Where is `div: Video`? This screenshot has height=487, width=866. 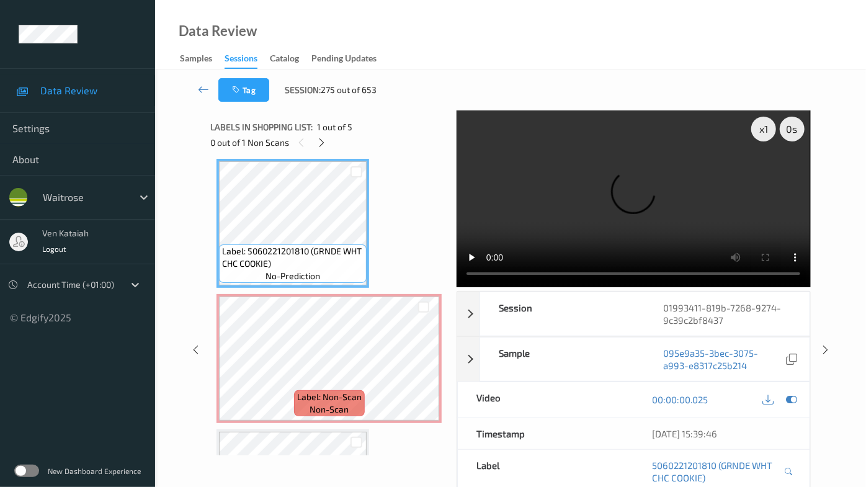
div: Video is located at coordinates (545, 400).